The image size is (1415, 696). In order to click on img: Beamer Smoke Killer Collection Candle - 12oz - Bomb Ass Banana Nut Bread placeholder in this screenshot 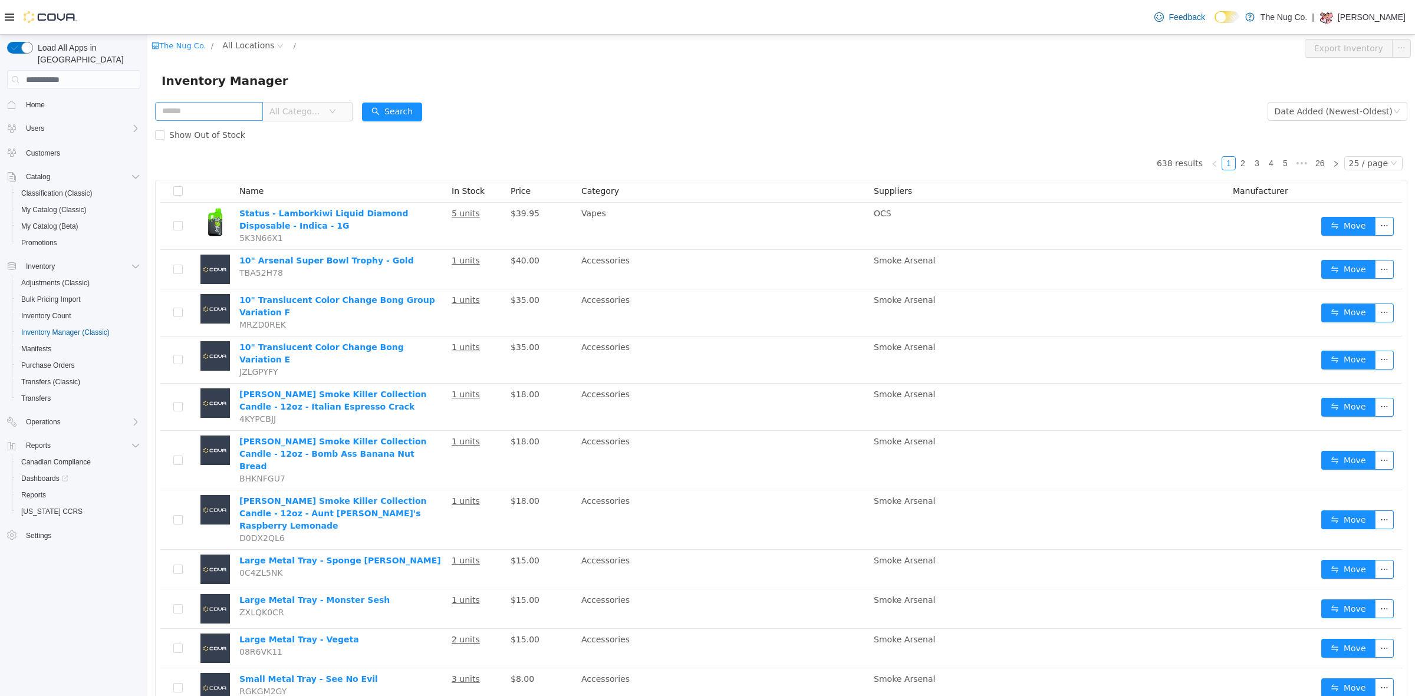, I will do `click(68, 416)`.